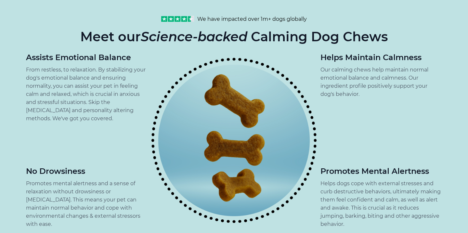 Image resolution: width=468 pixels, height=233 pixels. What do you see at coordinates (381, 204) in the screenshot?
I see `p: Helps dogs cope with external stresses and curb destructive behaviors, ultimately making them fee...` at bounding box center [381, 204].